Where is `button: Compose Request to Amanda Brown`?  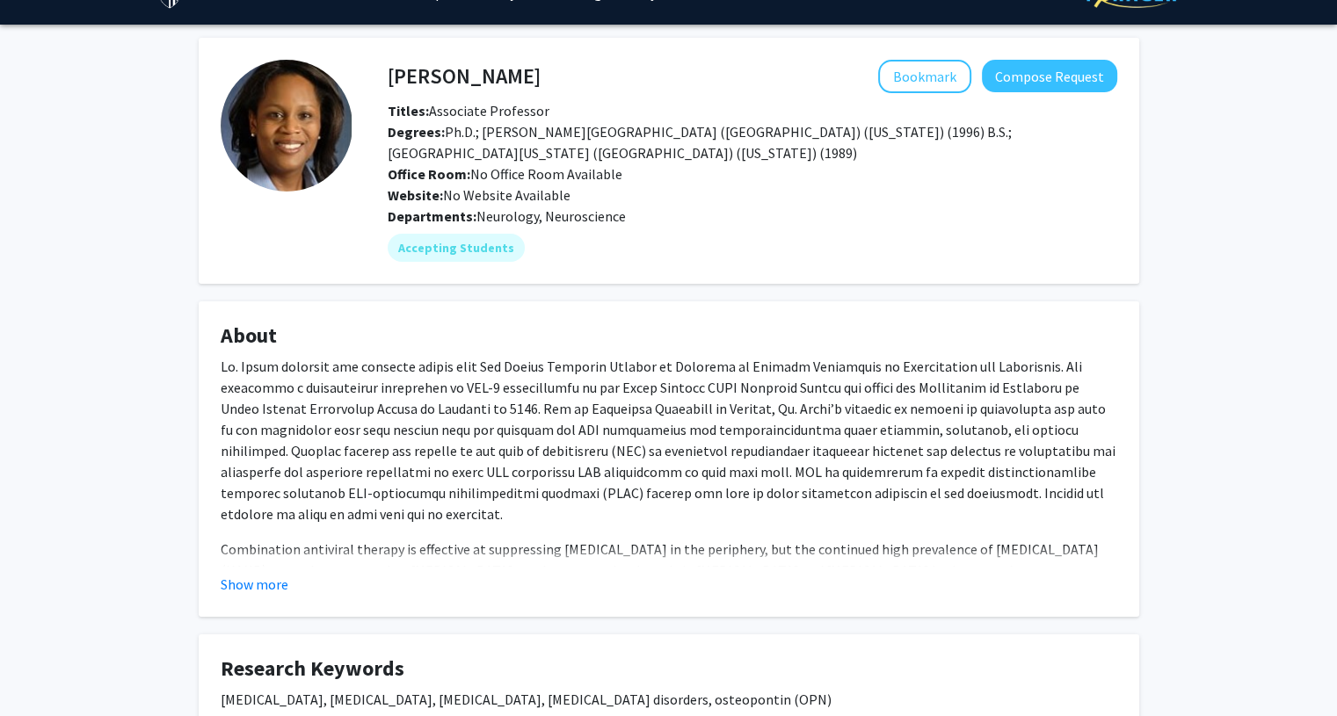 button: Compose Request to Amanda Brown is located at coordinates (1050, 76).